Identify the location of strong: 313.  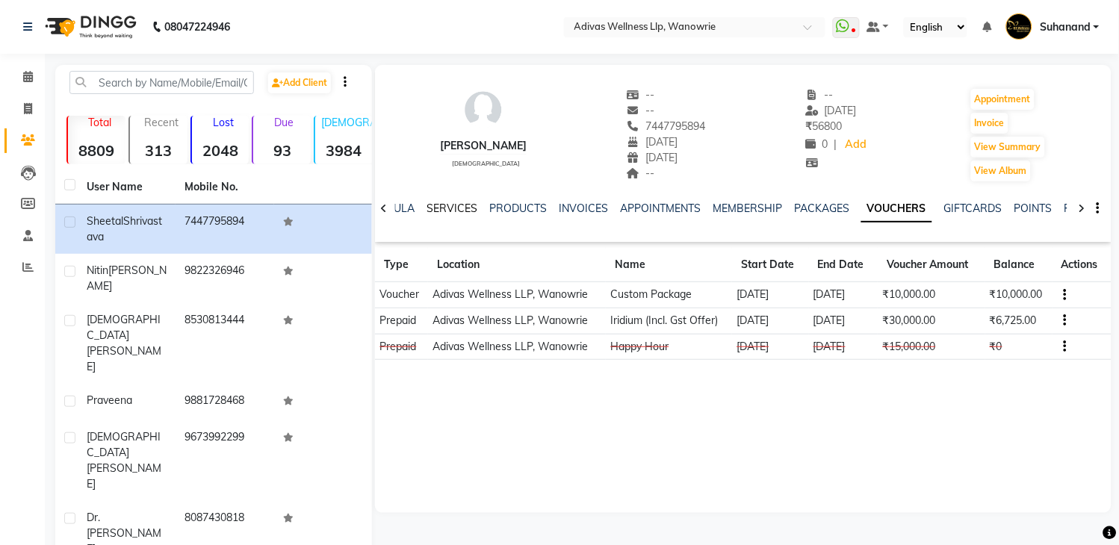
(158, 150).